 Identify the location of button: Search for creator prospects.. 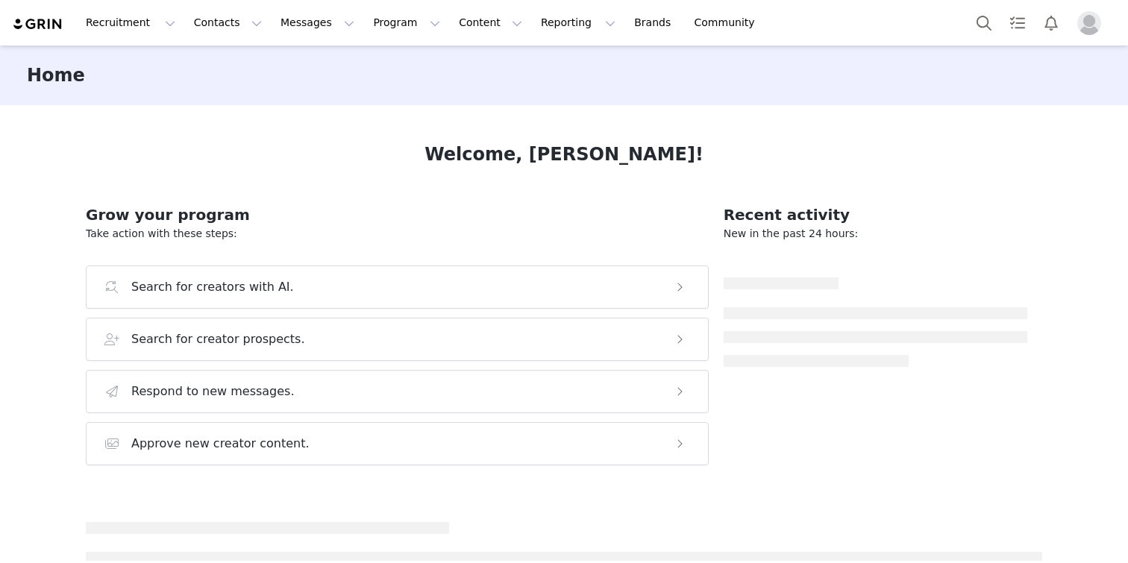
(397, 340).